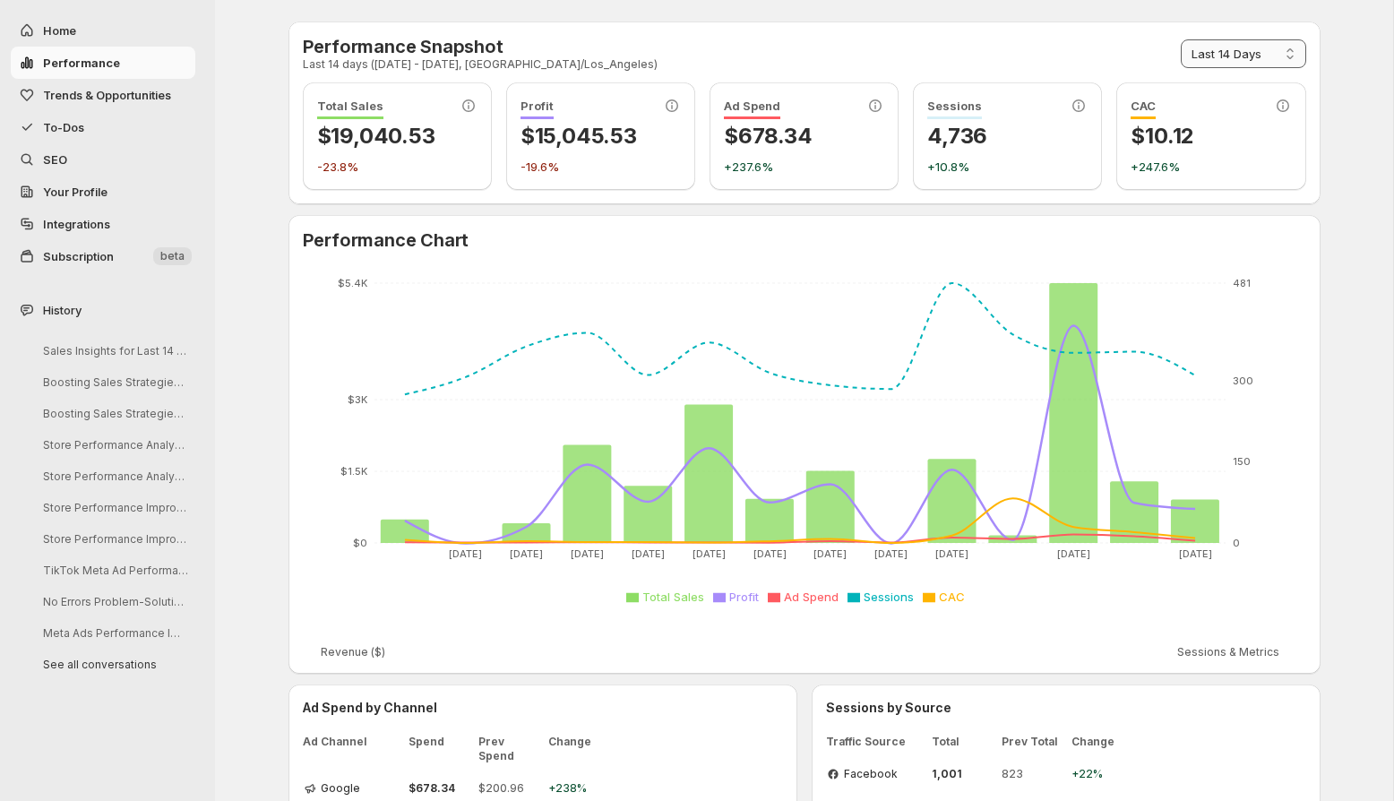 The width and height of the screenshot is (1394, 801). What do you see at coordinates (103, 192) in the screenshot?
I see `a: Your Profile` at bounding box center [103, 192].